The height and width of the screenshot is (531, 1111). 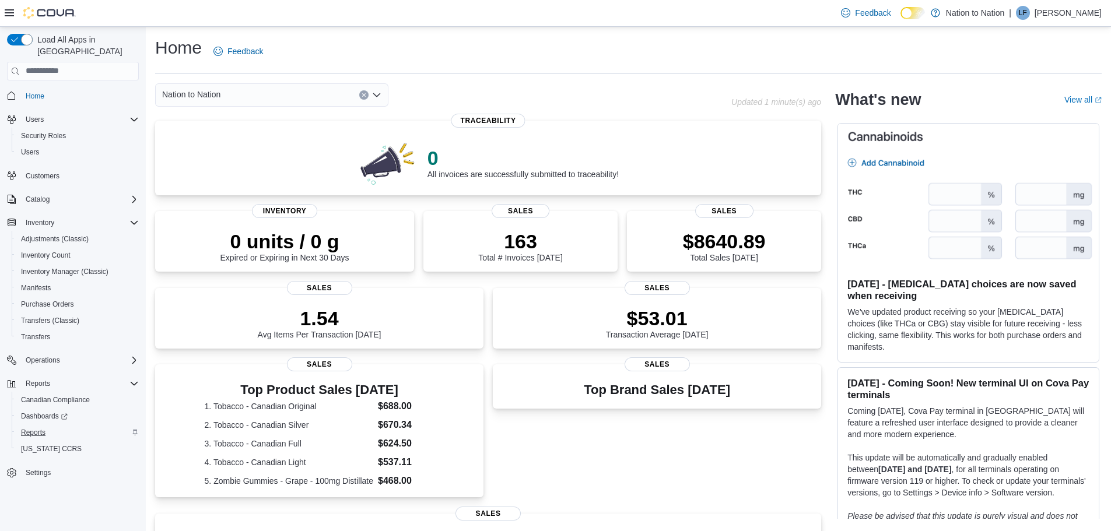 What do you see at coordinates (37, 199) in the screenshot?
I see `span: Catalog` at bounding box center [37, 199].